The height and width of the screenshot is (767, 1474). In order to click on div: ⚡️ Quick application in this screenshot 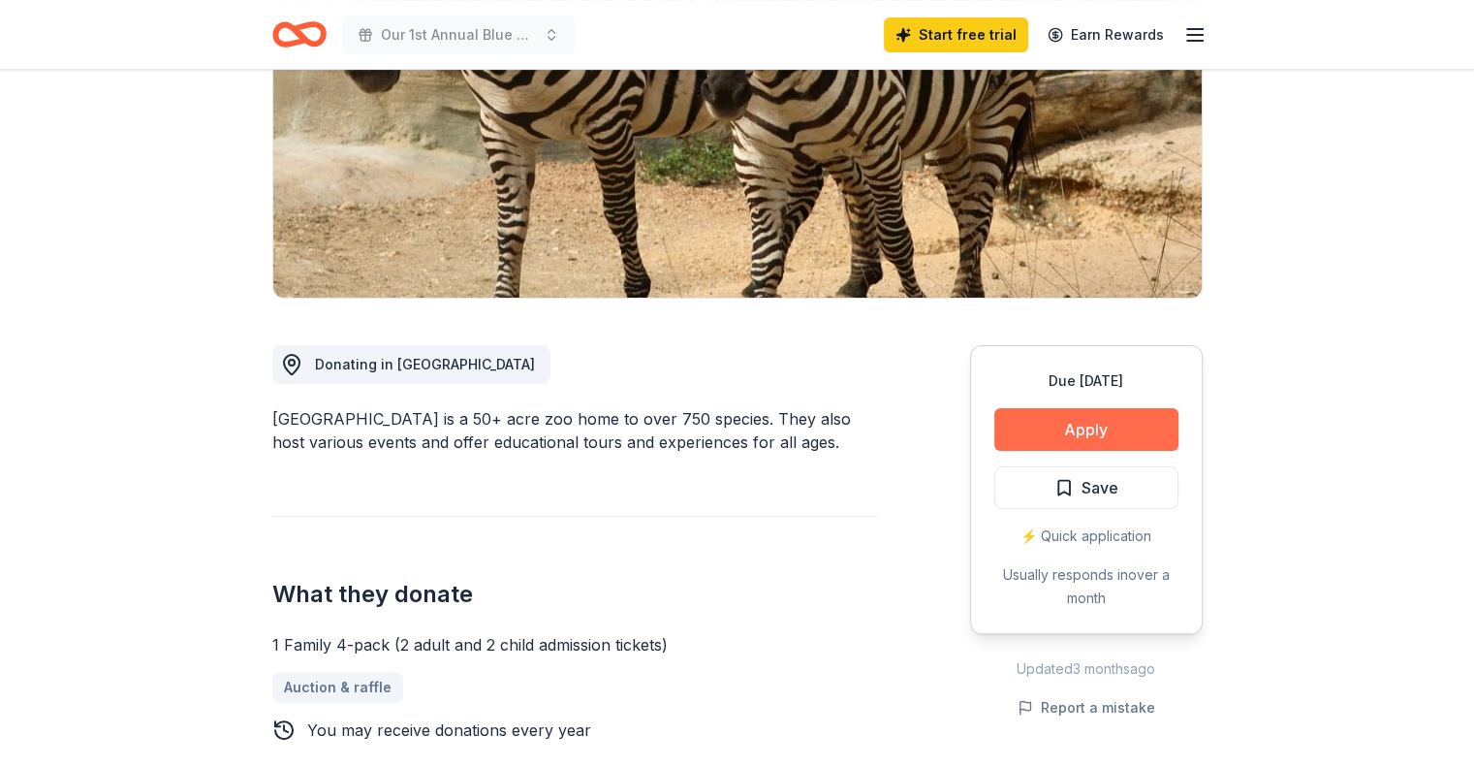, I will do `click(1087, 536)`.